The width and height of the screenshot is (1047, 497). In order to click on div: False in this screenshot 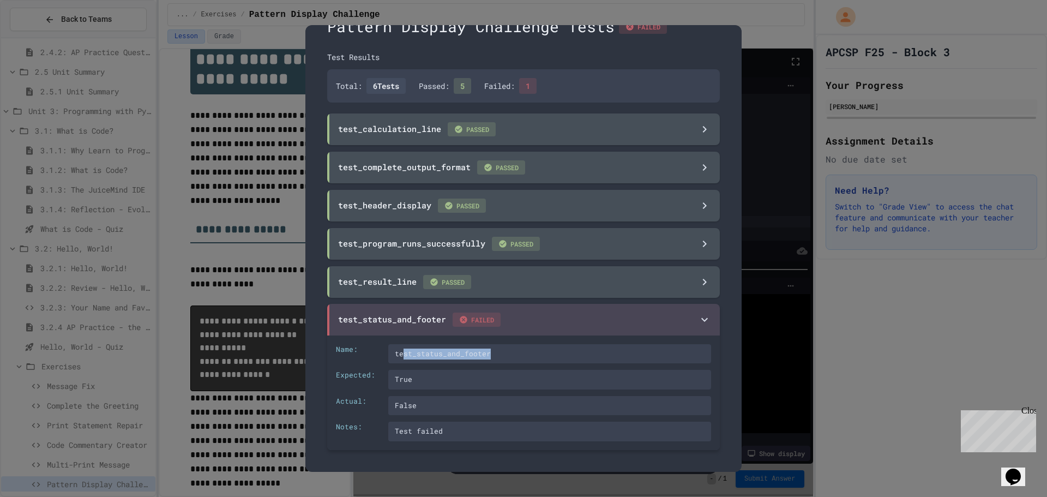, I will do `click(550, 406)`.